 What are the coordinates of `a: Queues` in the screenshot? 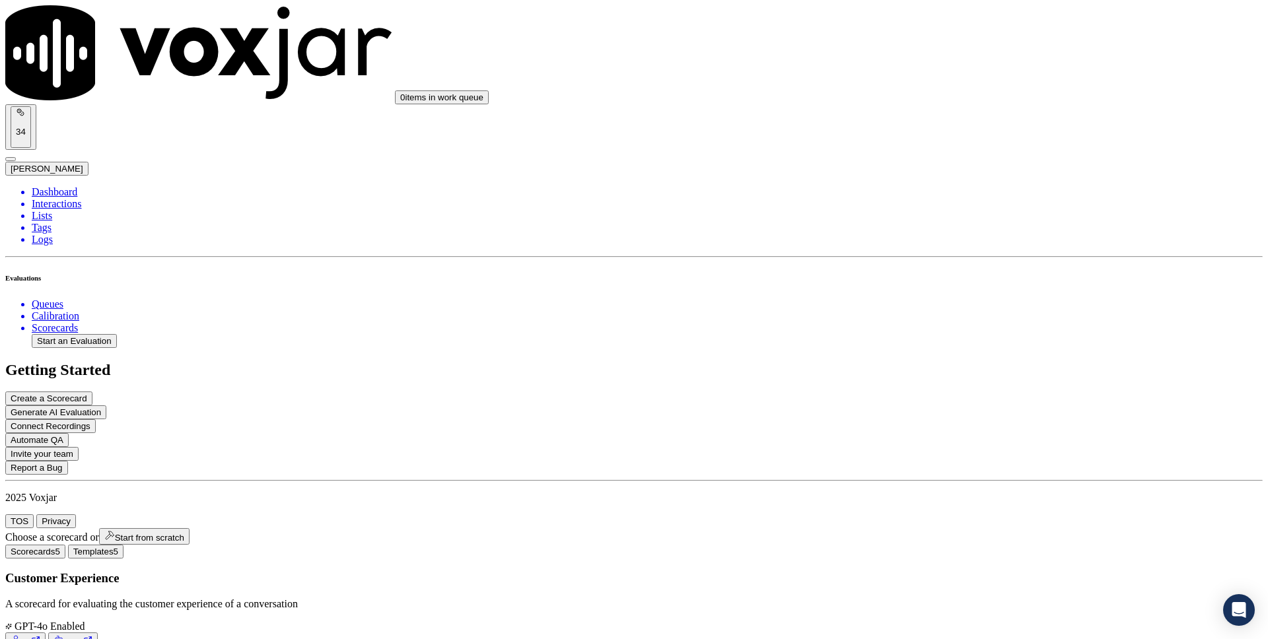 It's located at (647, 304).